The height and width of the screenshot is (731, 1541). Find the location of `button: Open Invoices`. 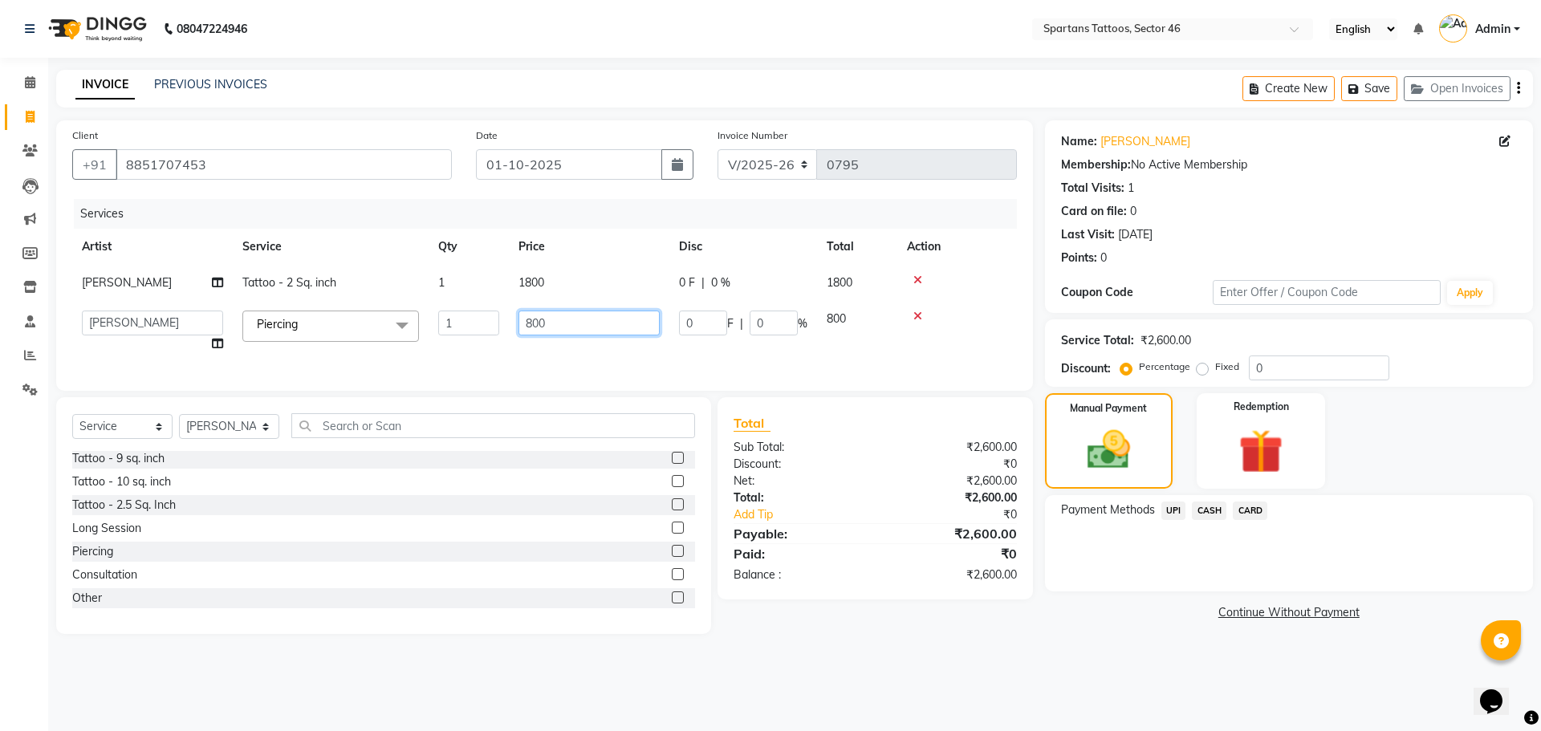

button: Open Invoices is located at coordinates (1457, 88).